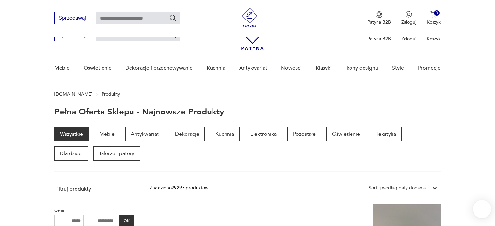 The image size is (495, 226). I want to click on p: Produkty, so click(111, 94).